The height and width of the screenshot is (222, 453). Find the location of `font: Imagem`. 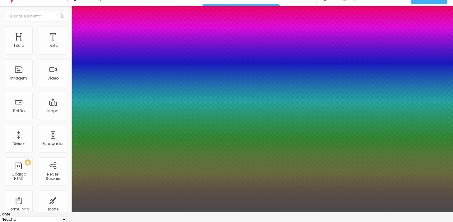

font: Imagem is located at coordinates (19, 78).